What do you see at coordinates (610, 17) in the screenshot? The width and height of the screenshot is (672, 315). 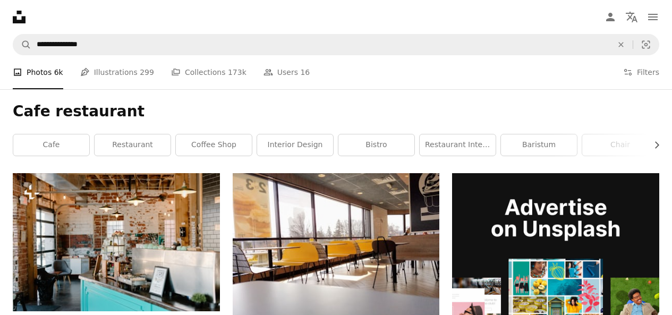 I see `a: Log in / Sign up` at bounding box center [610, 17].